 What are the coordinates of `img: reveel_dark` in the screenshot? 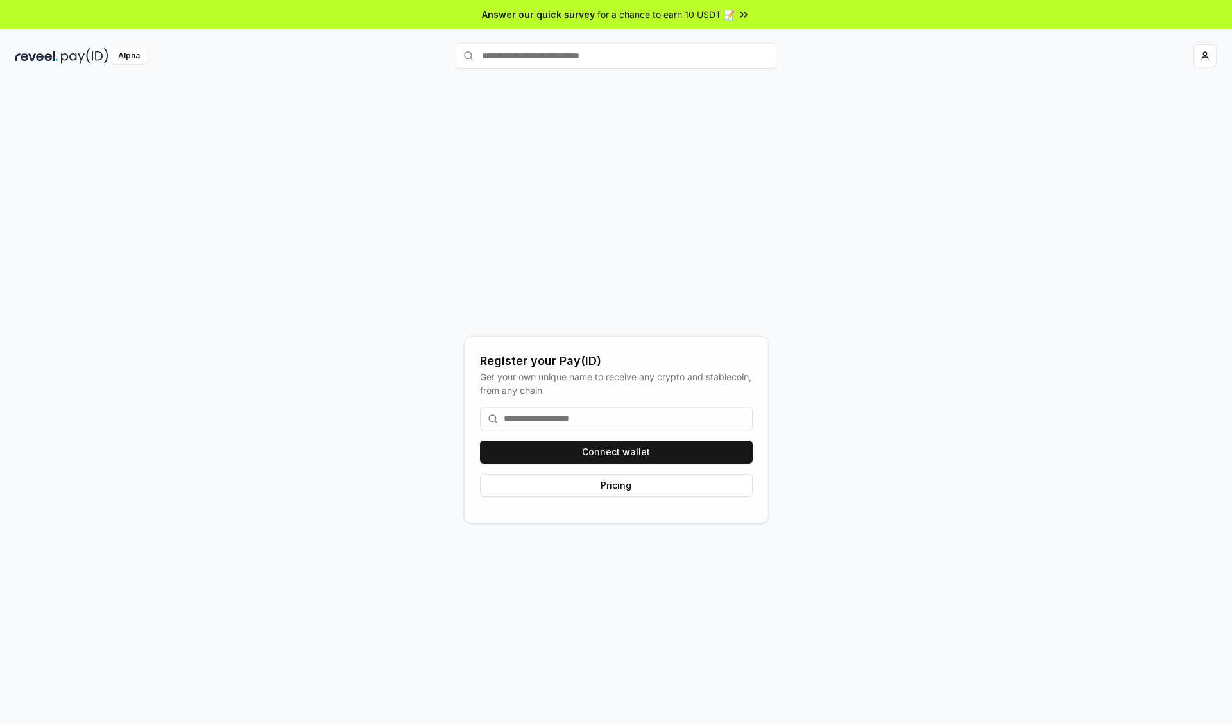 It's located at (37, 56).